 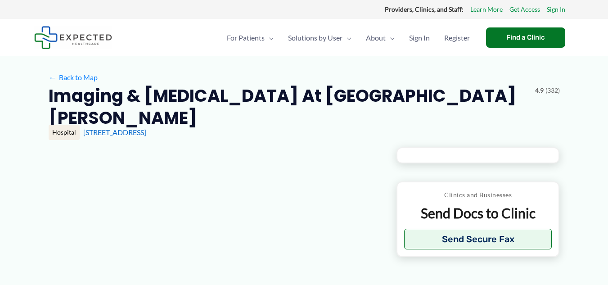 I want to click on span: About, so click(x=376, y=38).